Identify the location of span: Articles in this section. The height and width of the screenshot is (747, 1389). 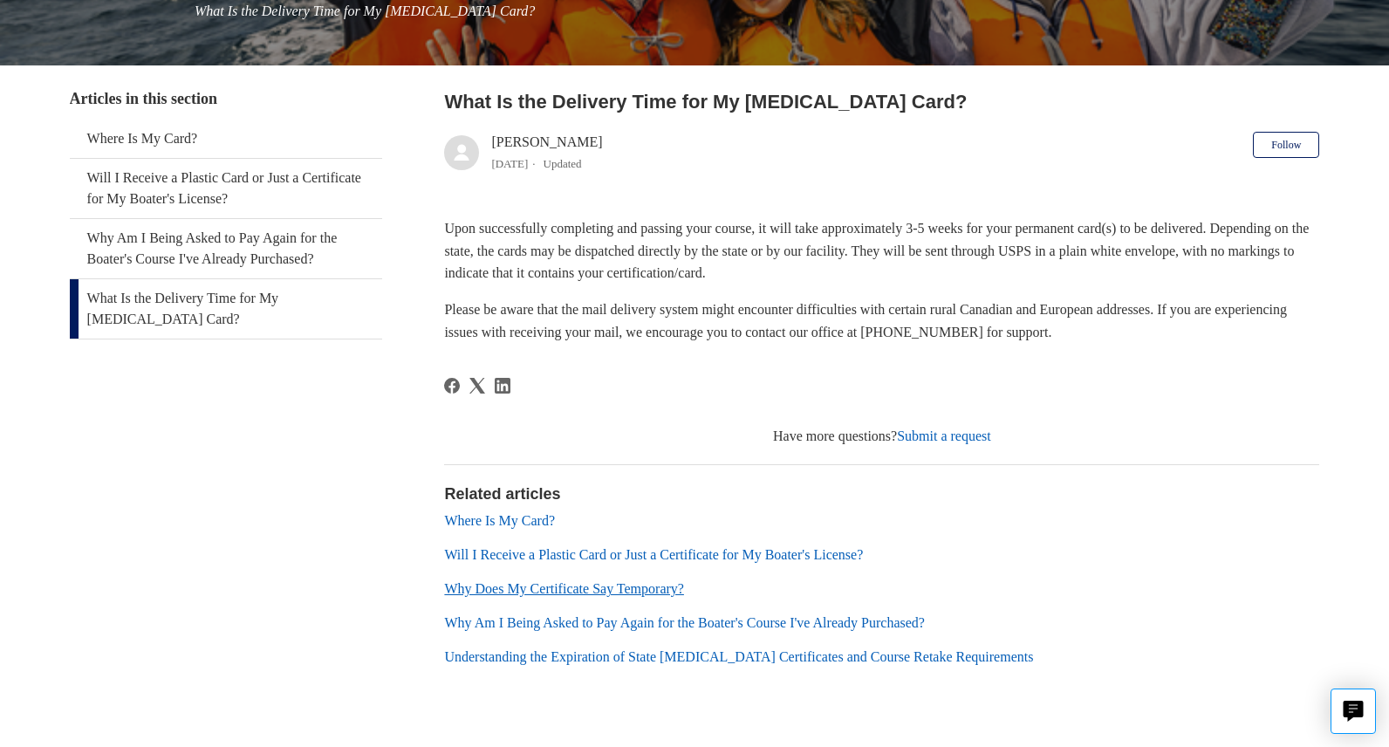
(143, 99).